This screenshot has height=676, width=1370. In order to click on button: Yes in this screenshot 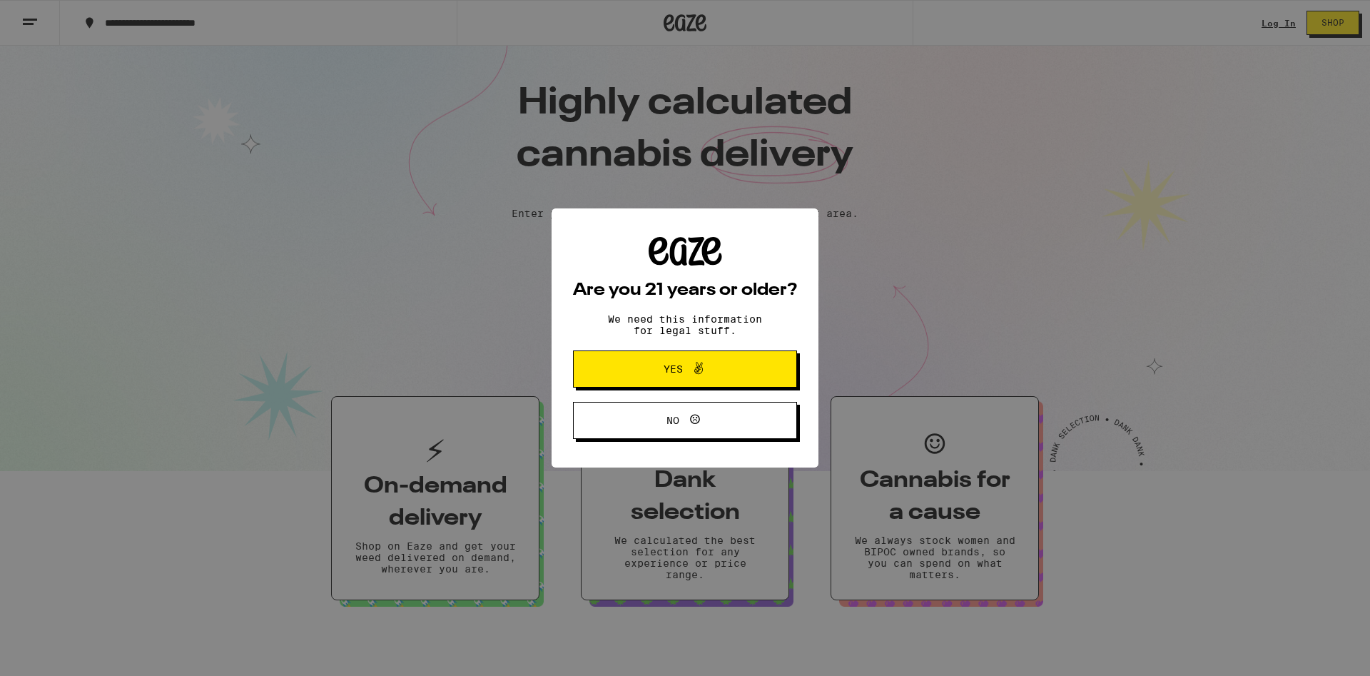, I will do `click(685, 369)`.